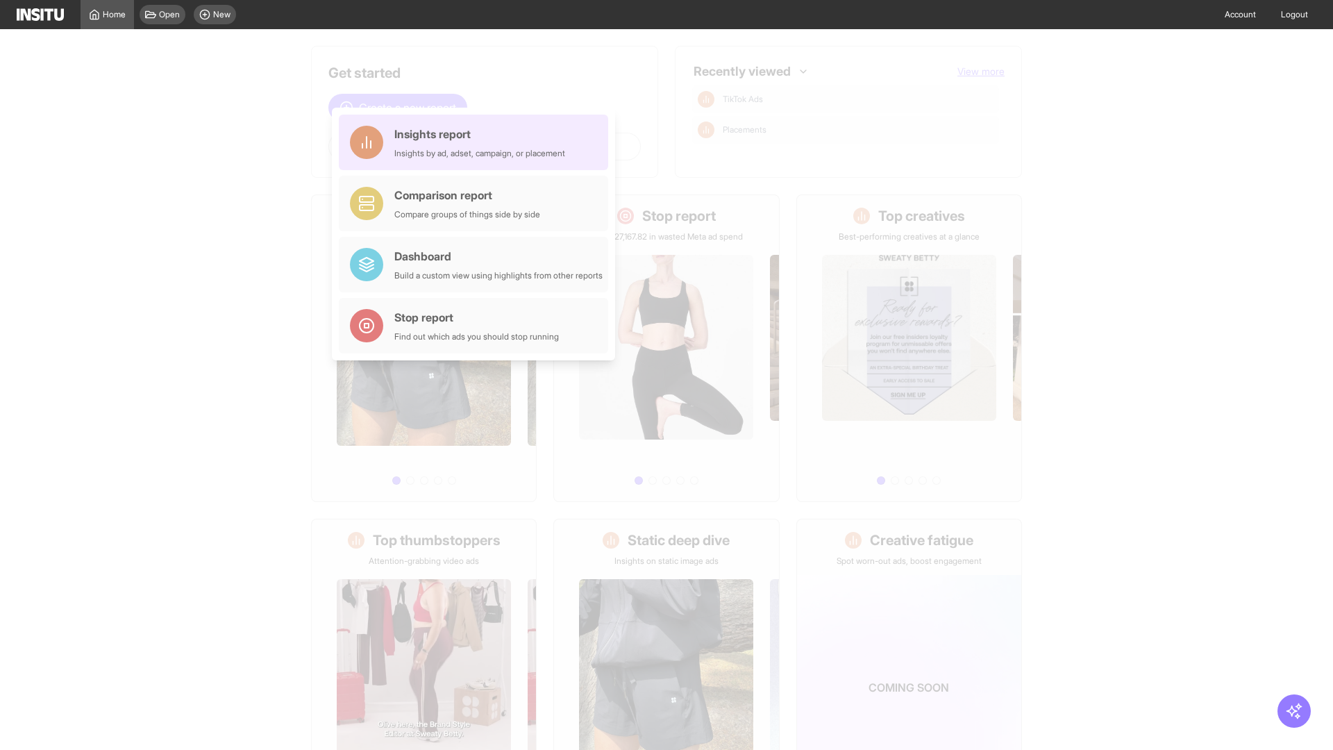 The height and width of the screenshot is (750, 1333). I want to click on div: Stop report, so click(476, 317).